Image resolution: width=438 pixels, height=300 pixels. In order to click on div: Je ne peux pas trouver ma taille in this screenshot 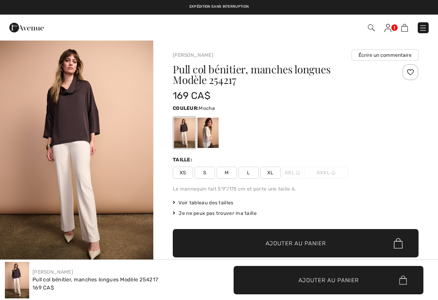, I will do `click(296, 213)`.